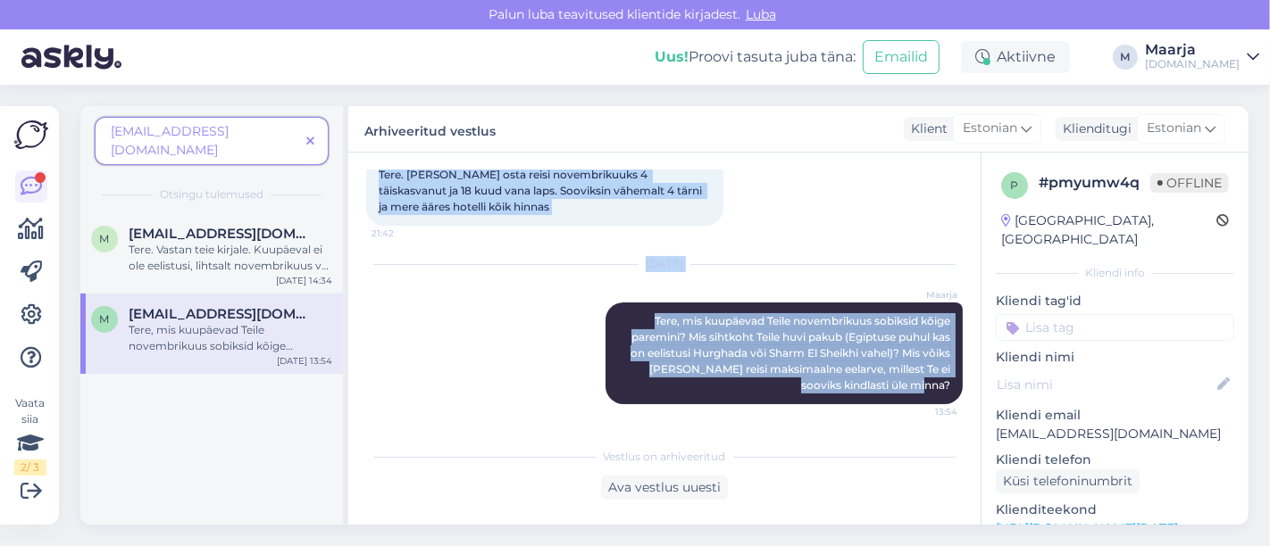  What do you see at coordinates (1114, 415) in the screenshot?
I see `p: Kliendi email` at bounding box center [1114, 415].